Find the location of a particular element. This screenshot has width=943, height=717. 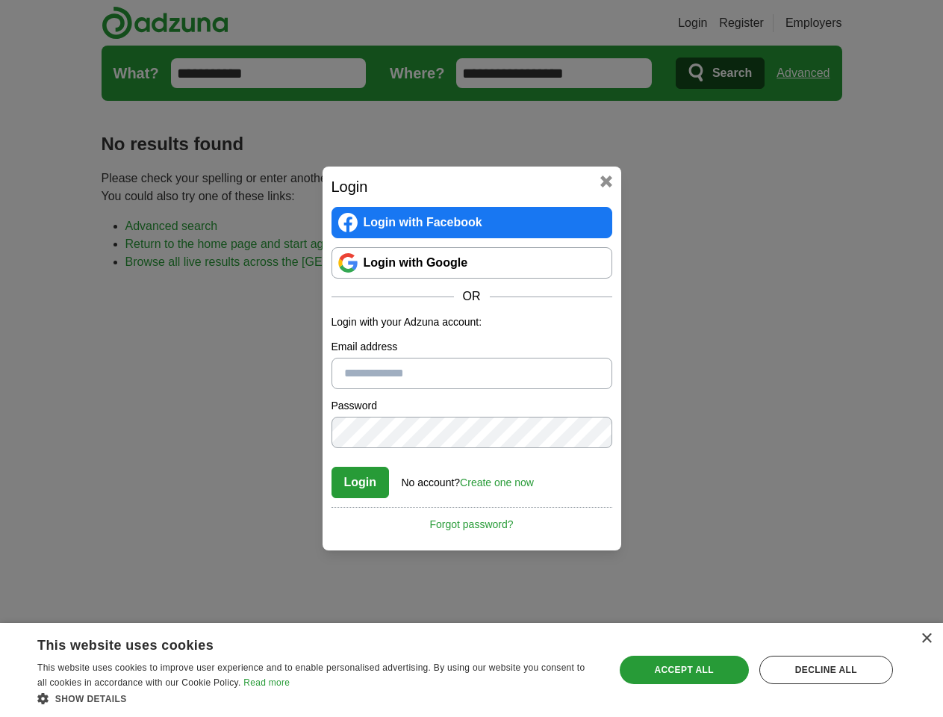

a: Read more, opens a new window is located at coordinates (267, 682).